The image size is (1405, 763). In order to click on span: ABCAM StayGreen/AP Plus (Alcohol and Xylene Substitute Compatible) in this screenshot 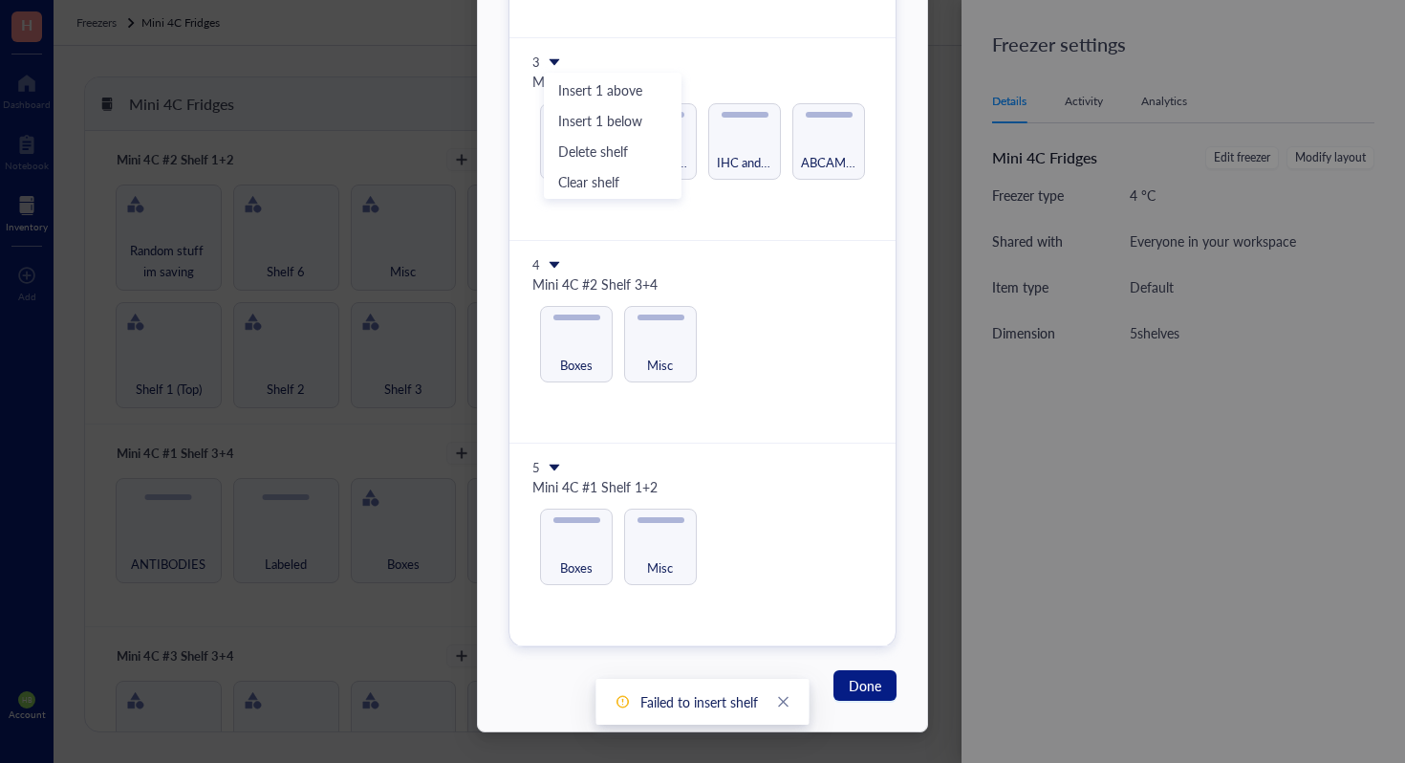, I will do `click(995, 162)`.